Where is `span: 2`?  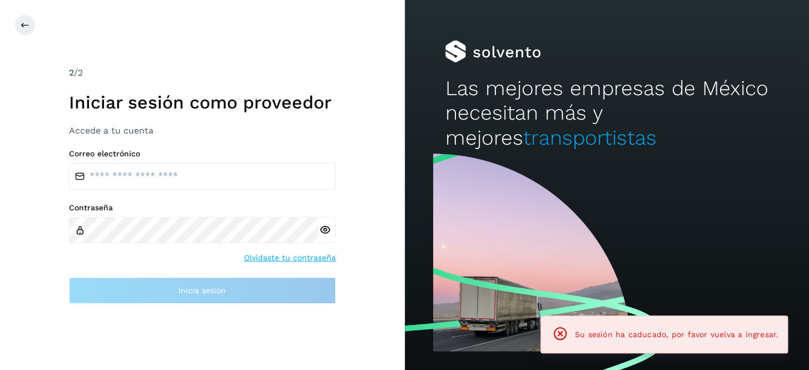
span: 2 is located at coordinates (71, 72).